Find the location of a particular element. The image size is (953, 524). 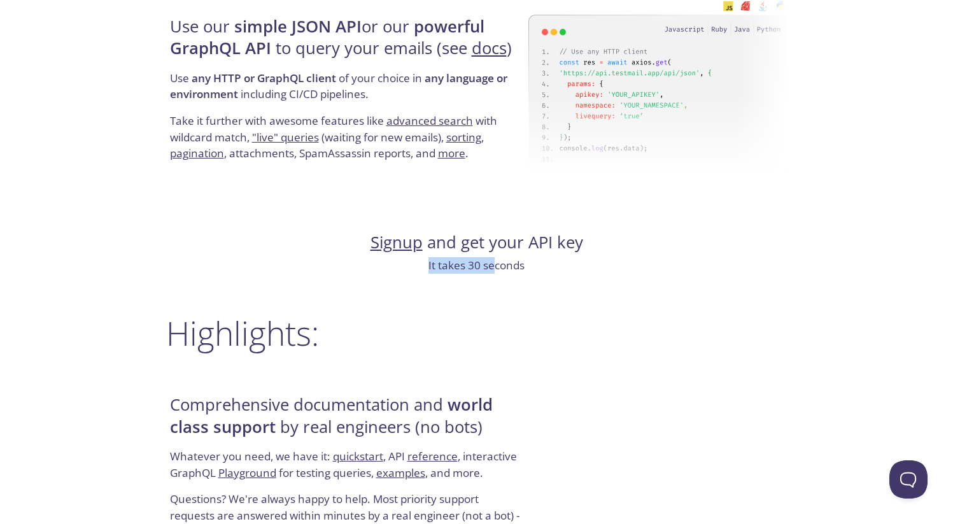

strong: simple JSON API is located at coordinates (298, 26).